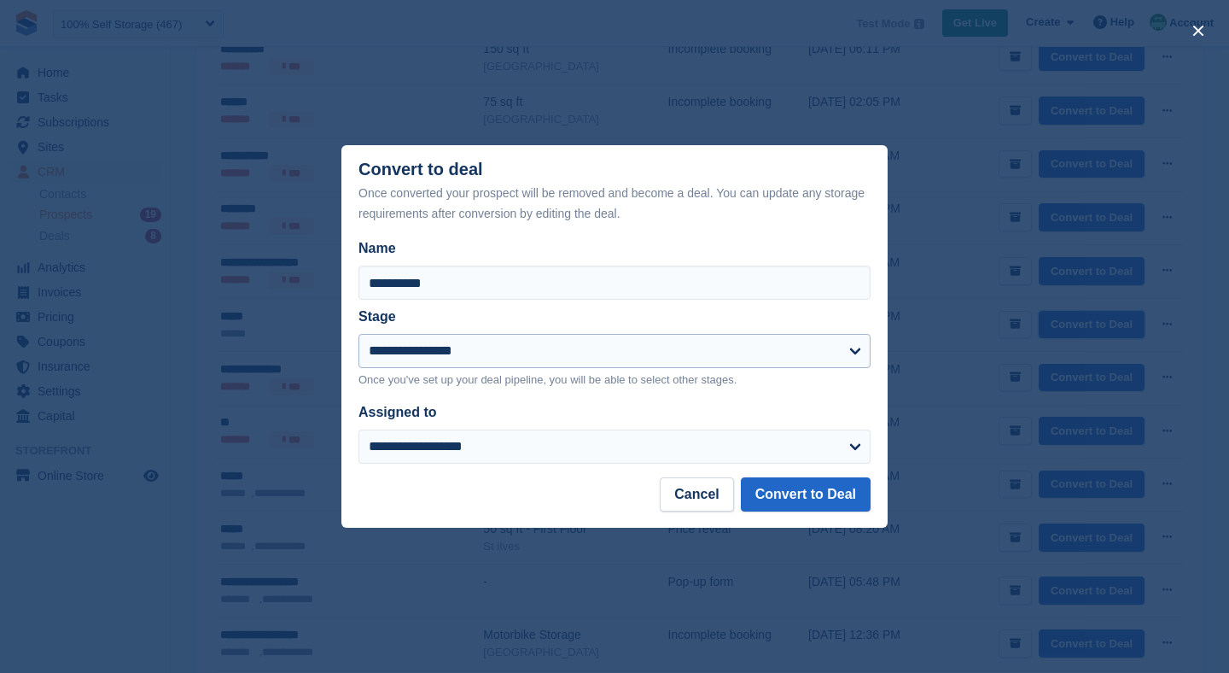 The height and width of the screenshot is (673, 1229). I want to click on button: Convert to Deal, so click(806, 494).